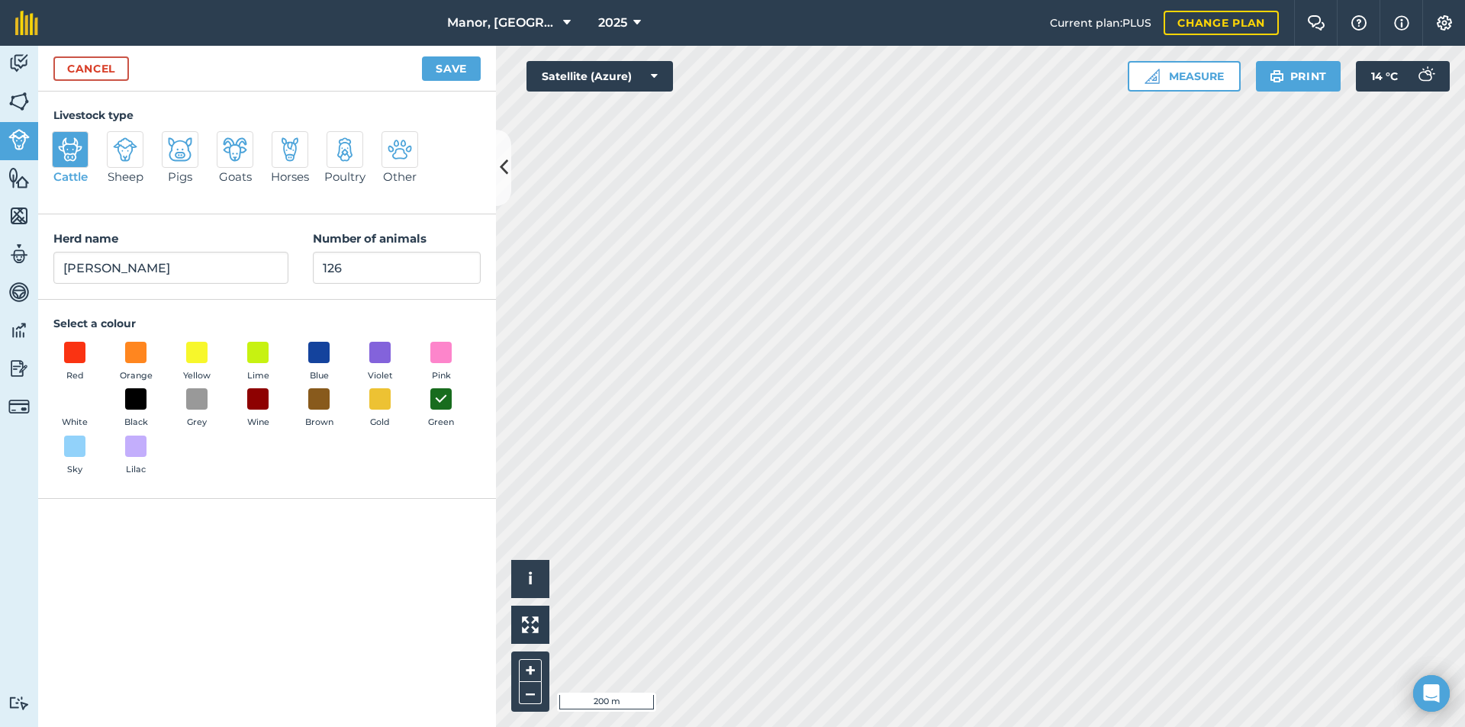 This screenshot has height=727, width=1465. Describe the element at coordinates (197, 409) in the screenshot. I see `button: Grey` at that location.